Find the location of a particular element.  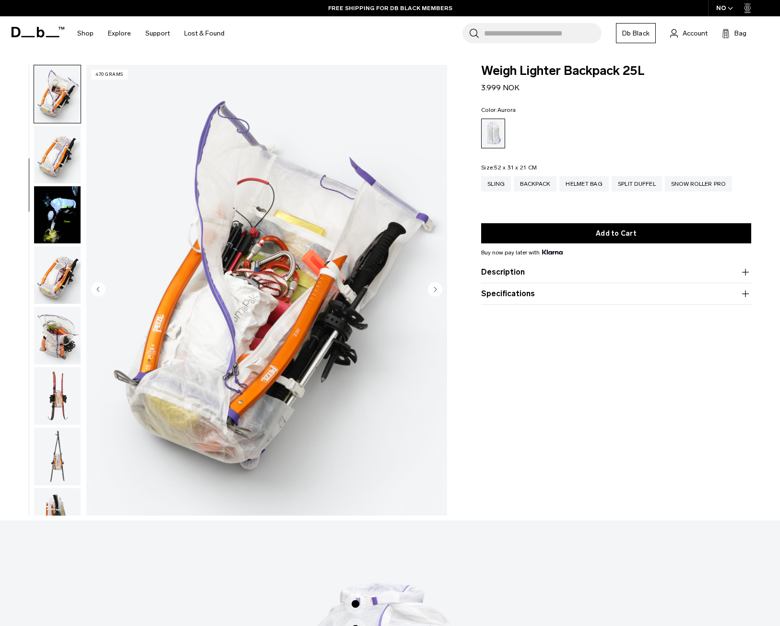

legend: Size: is located at coordinates (509, 167).